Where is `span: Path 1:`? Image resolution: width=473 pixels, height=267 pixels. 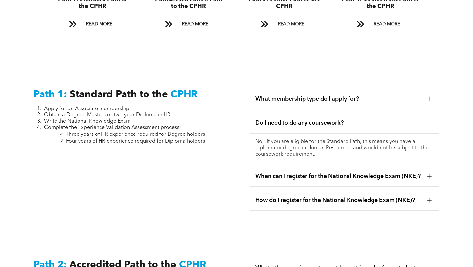
span: Path 1: is located at coordinates (50, 95).